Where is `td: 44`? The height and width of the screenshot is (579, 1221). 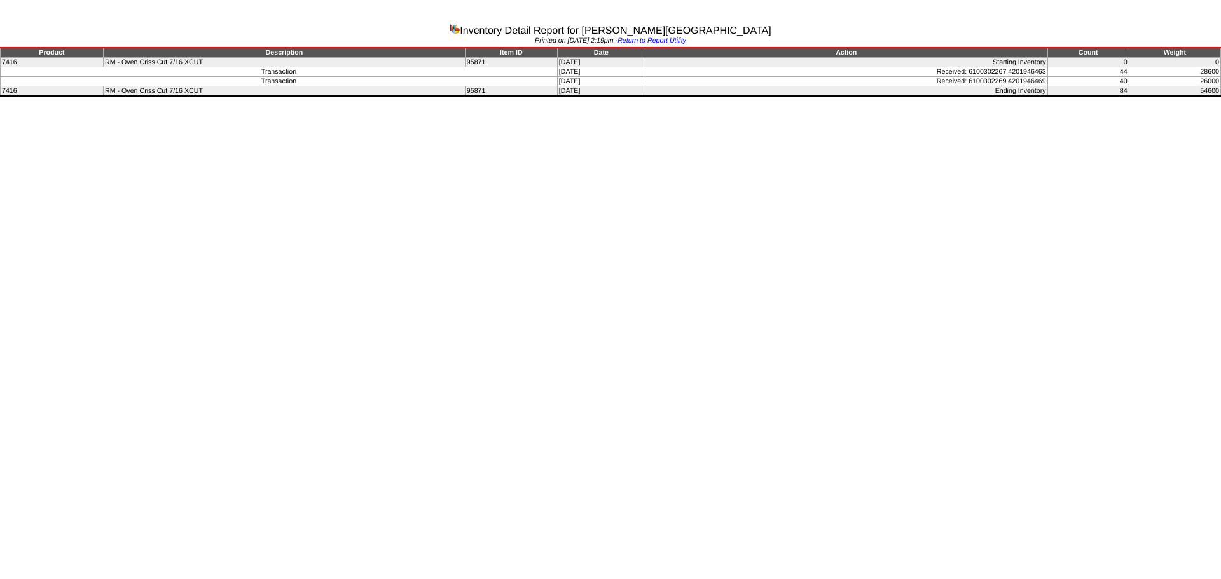
td: 44 is located at coordinates (1088, 72).